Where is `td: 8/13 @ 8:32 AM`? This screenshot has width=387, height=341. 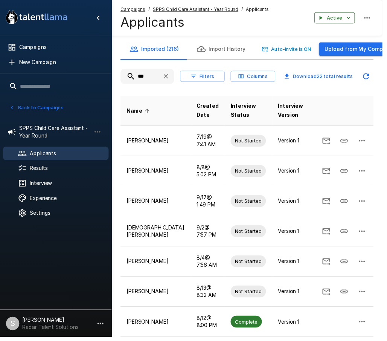
td: 8/13 @ 8:32 AM is located at coordinates (210, 295).